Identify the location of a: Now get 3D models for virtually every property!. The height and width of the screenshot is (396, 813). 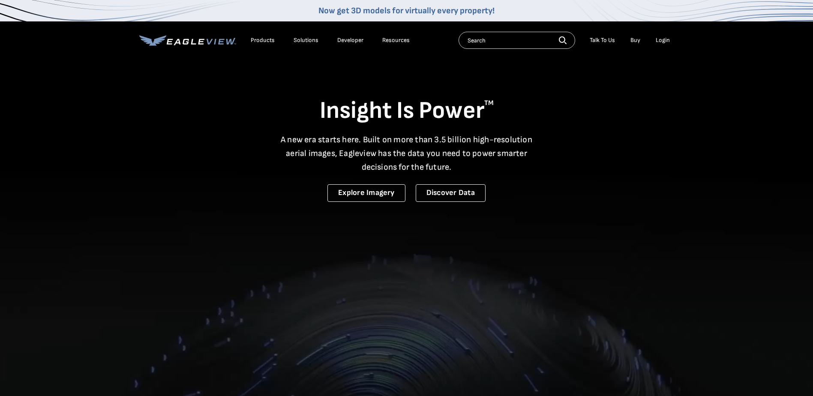
(406, 11).